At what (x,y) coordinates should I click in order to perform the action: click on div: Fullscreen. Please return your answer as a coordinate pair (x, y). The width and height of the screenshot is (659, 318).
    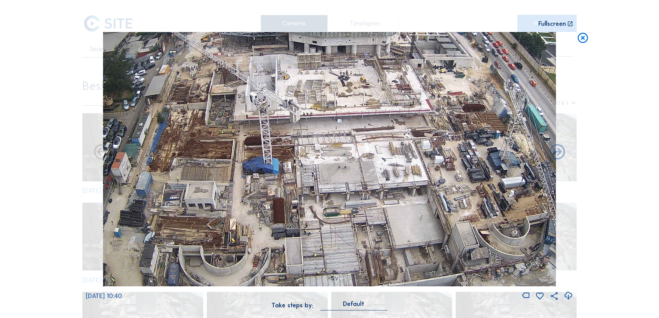
    Looking at the image, I should click on (552, 24).